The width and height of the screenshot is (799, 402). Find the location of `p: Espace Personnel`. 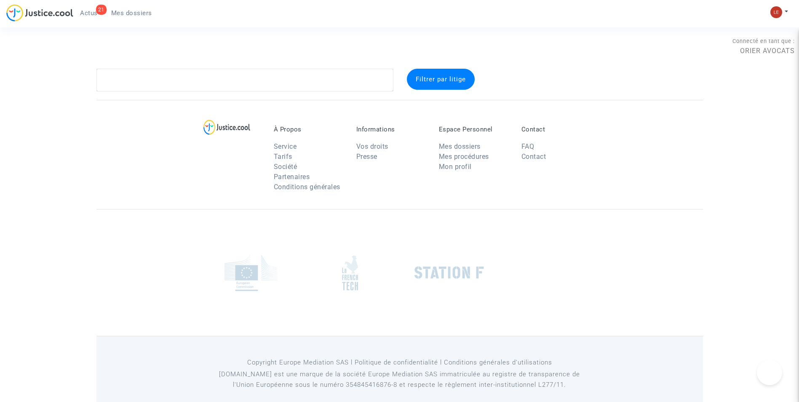

p: Espace Personnel is located at coordinates (474, 129).